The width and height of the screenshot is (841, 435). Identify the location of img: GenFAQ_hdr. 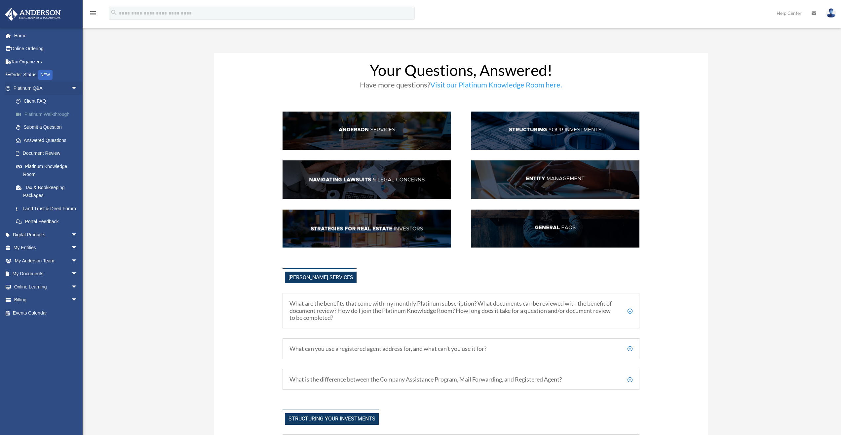
(555, 229).